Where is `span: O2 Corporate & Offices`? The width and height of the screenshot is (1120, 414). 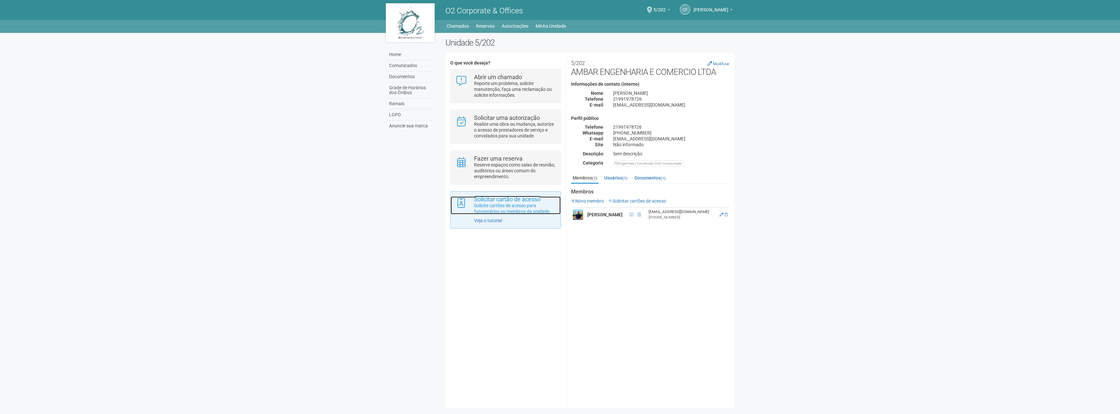 span: O2 Corporate & Offices is located at coordinates (484, 11).